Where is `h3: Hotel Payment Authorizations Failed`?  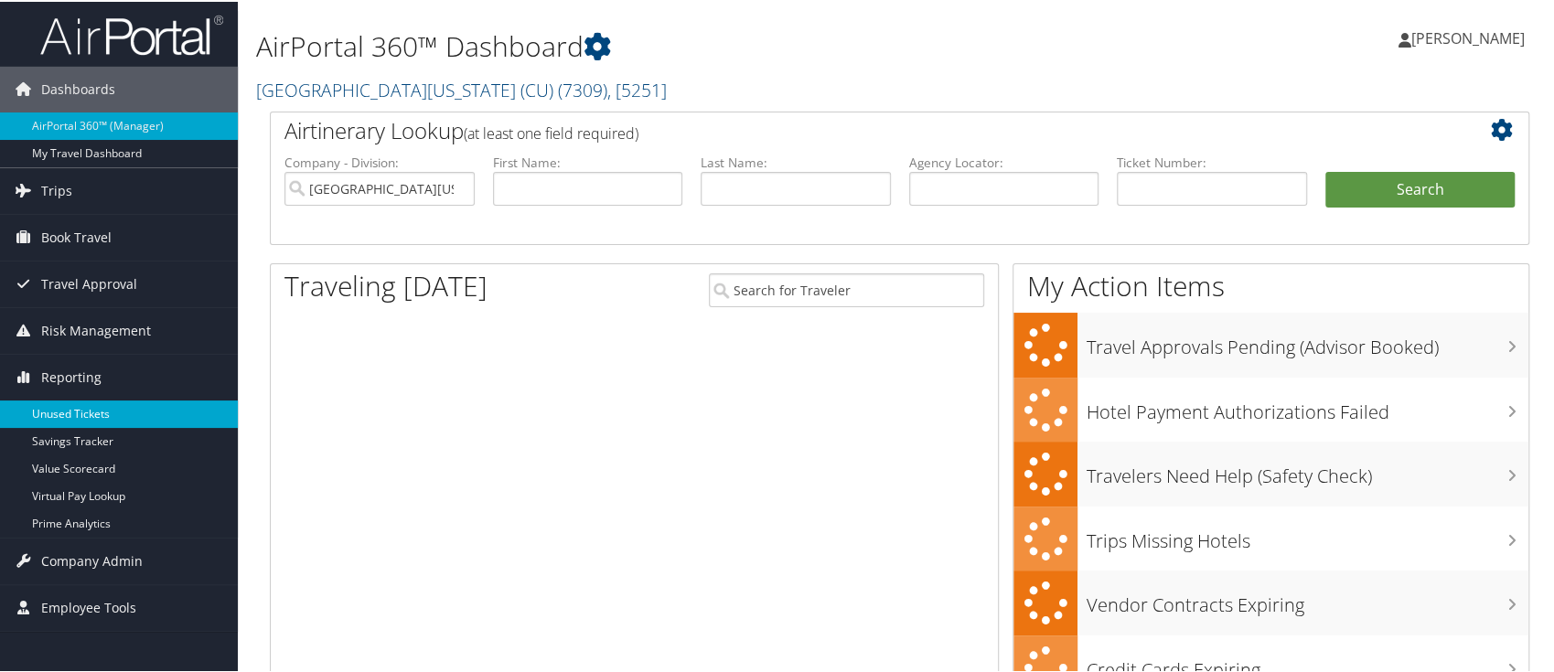 h3: Hotel Payment Authorizations Failed is located at coordinates (1307, 406).